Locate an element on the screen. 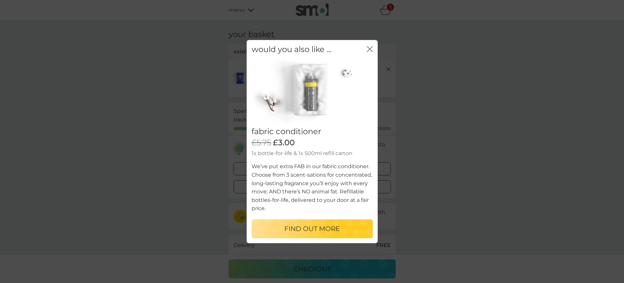 The width and height of the screenshot is (624, 283). span: £3.00 is located at coordinates (284, 143).